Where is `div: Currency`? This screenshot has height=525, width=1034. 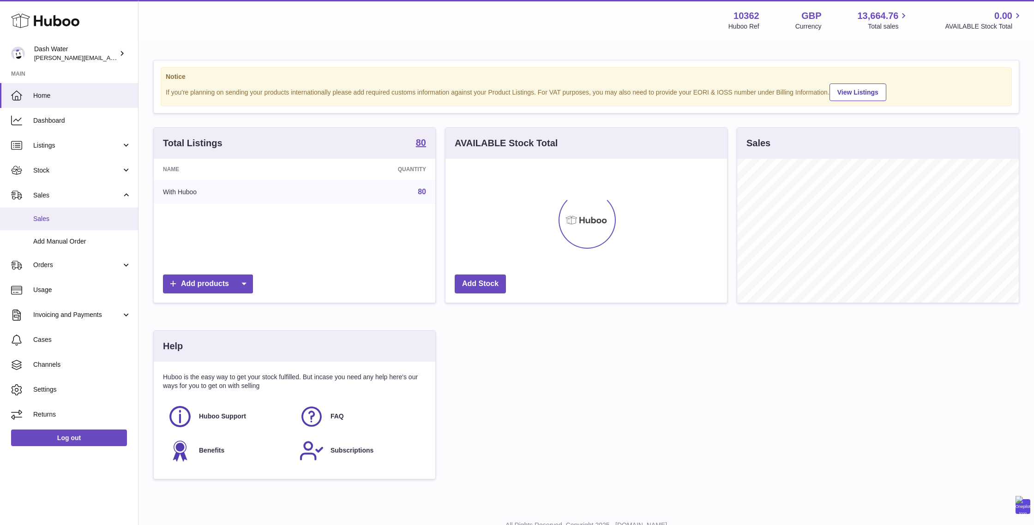 div: Currency is located at coordinates (809, 26).